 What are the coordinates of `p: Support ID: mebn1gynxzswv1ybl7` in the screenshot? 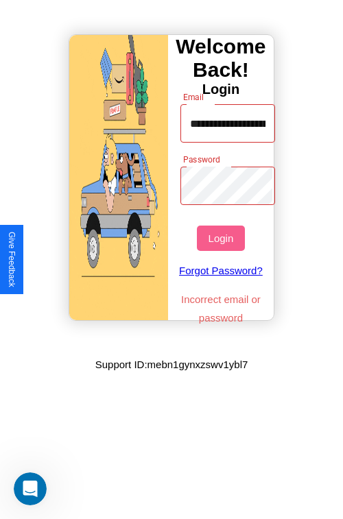 It's located at (172, 364).